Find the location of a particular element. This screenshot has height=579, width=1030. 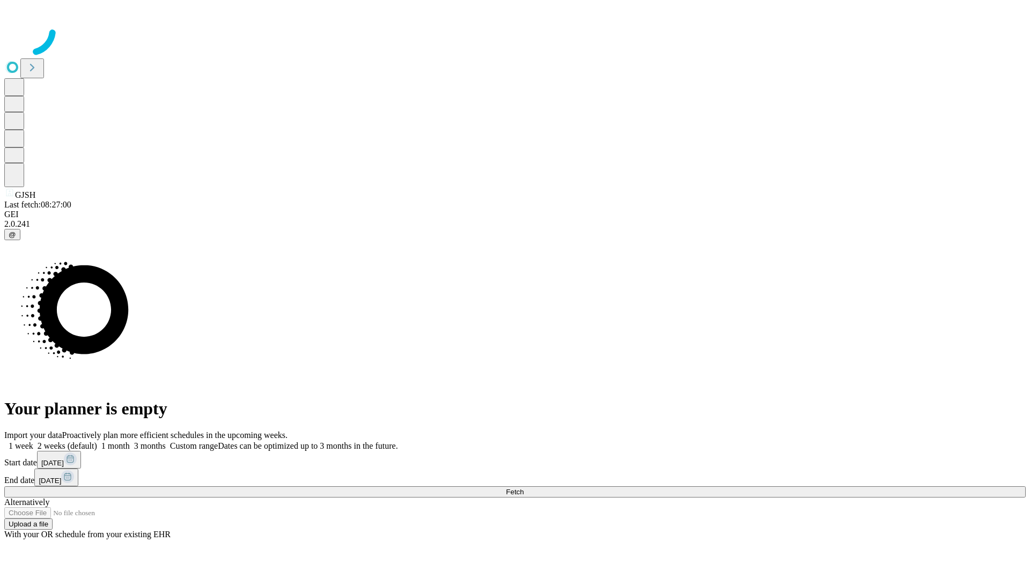

button: Fetch is located at coordinates (515, 492).